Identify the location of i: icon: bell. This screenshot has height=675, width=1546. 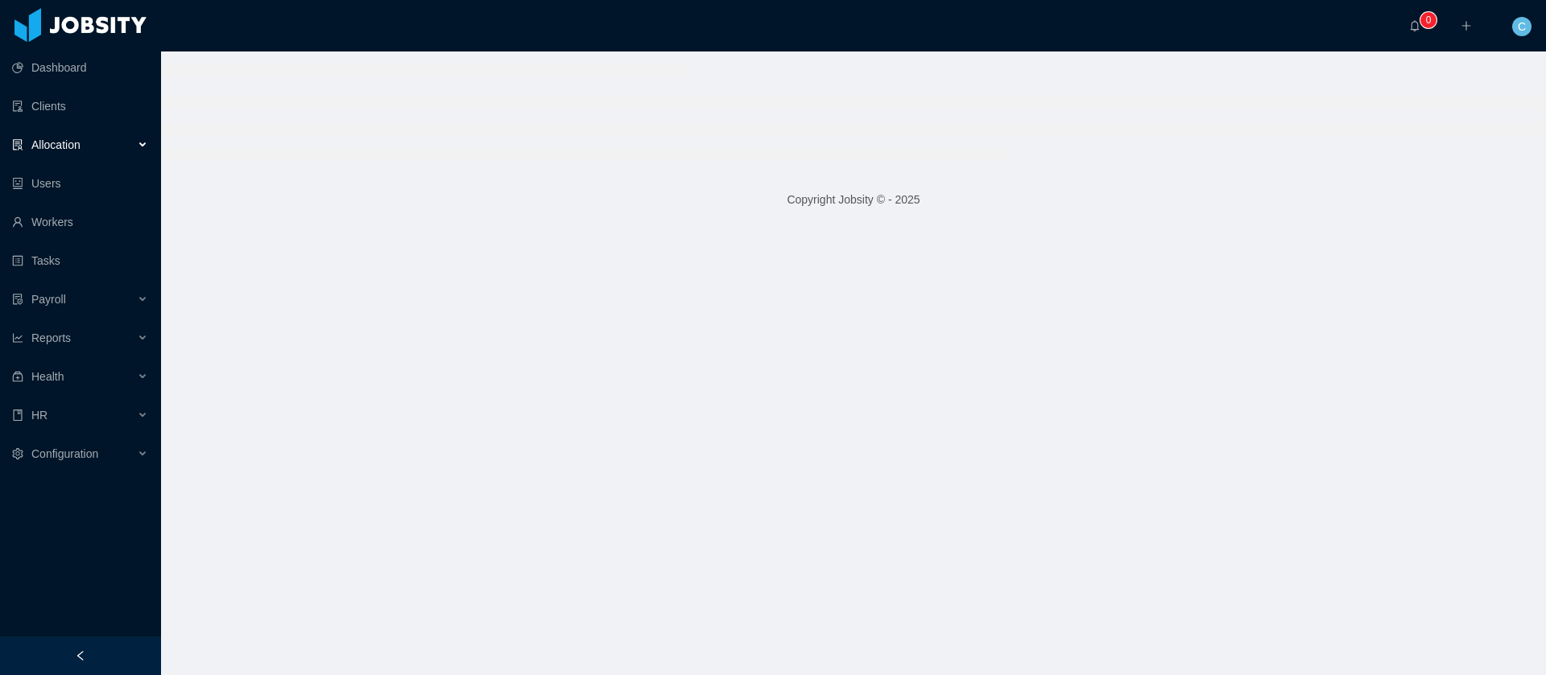
(1415, 26).